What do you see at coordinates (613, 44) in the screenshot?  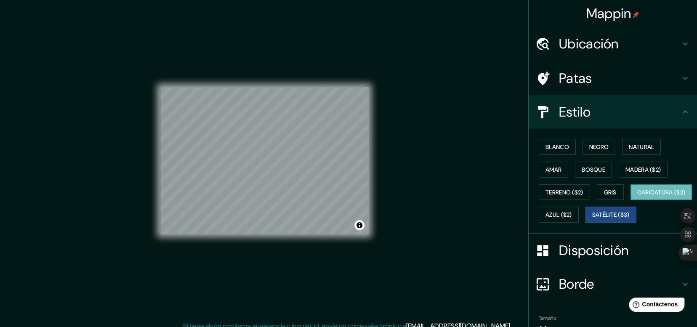 I see `div: Ubicación` at bounding box center [613, 44].